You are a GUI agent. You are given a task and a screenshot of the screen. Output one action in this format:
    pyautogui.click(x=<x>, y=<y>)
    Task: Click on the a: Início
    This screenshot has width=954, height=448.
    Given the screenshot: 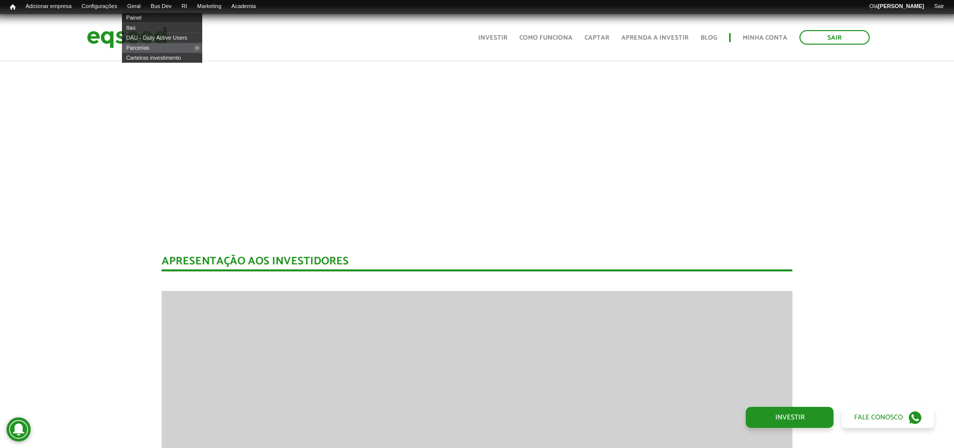 What is the action you would take?
    pyautogui.click(x=13, y=7)
    